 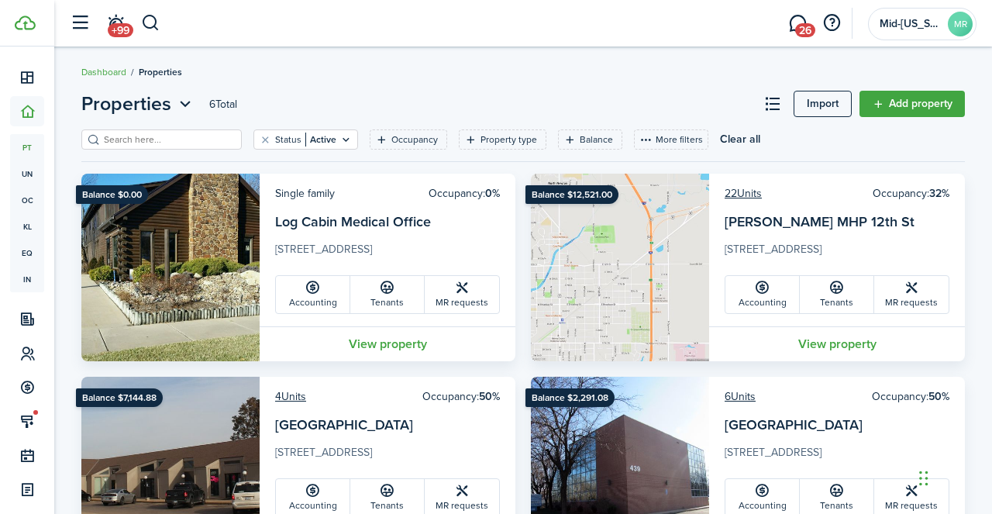 What do you see at coordinates (104, 72) in the screenshot?
I see `a: Dashboard` at bounding box center [104, 72].